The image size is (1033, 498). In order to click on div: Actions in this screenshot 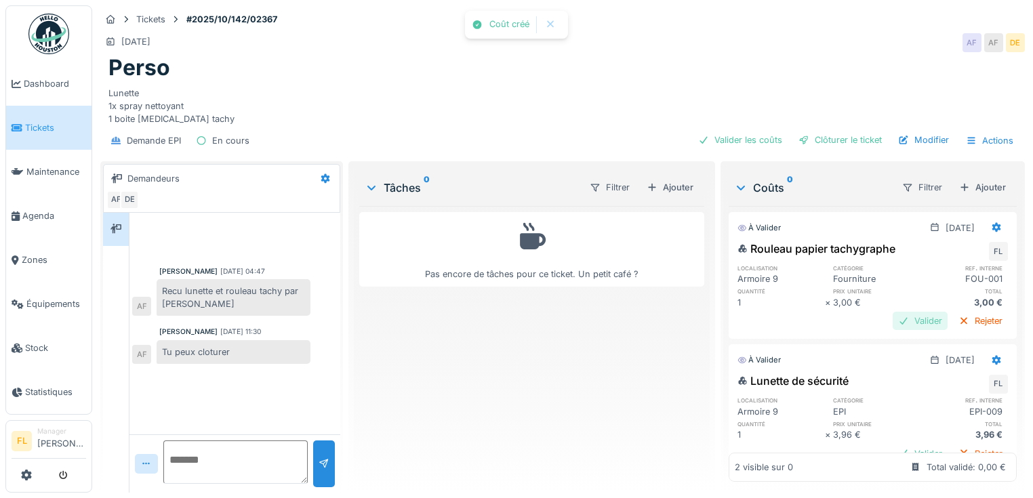, I will do `click(990, 140)`.